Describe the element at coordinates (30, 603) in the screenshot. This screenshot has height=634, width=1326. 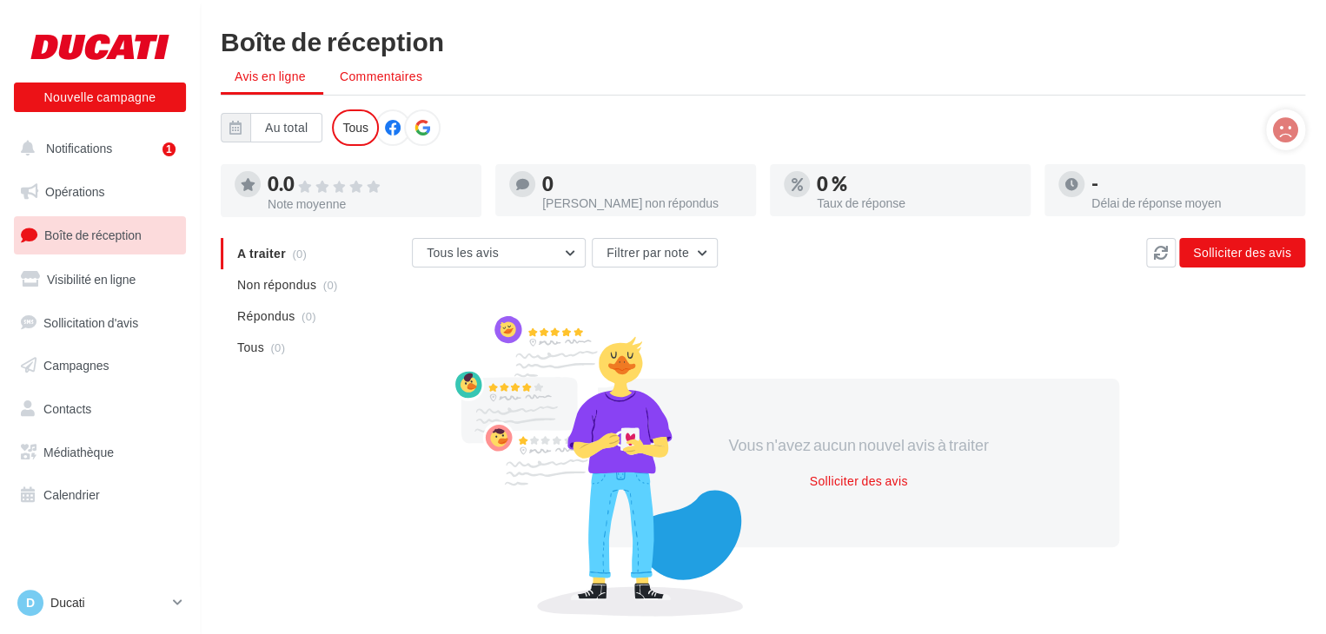
I see `span: D` at that location.